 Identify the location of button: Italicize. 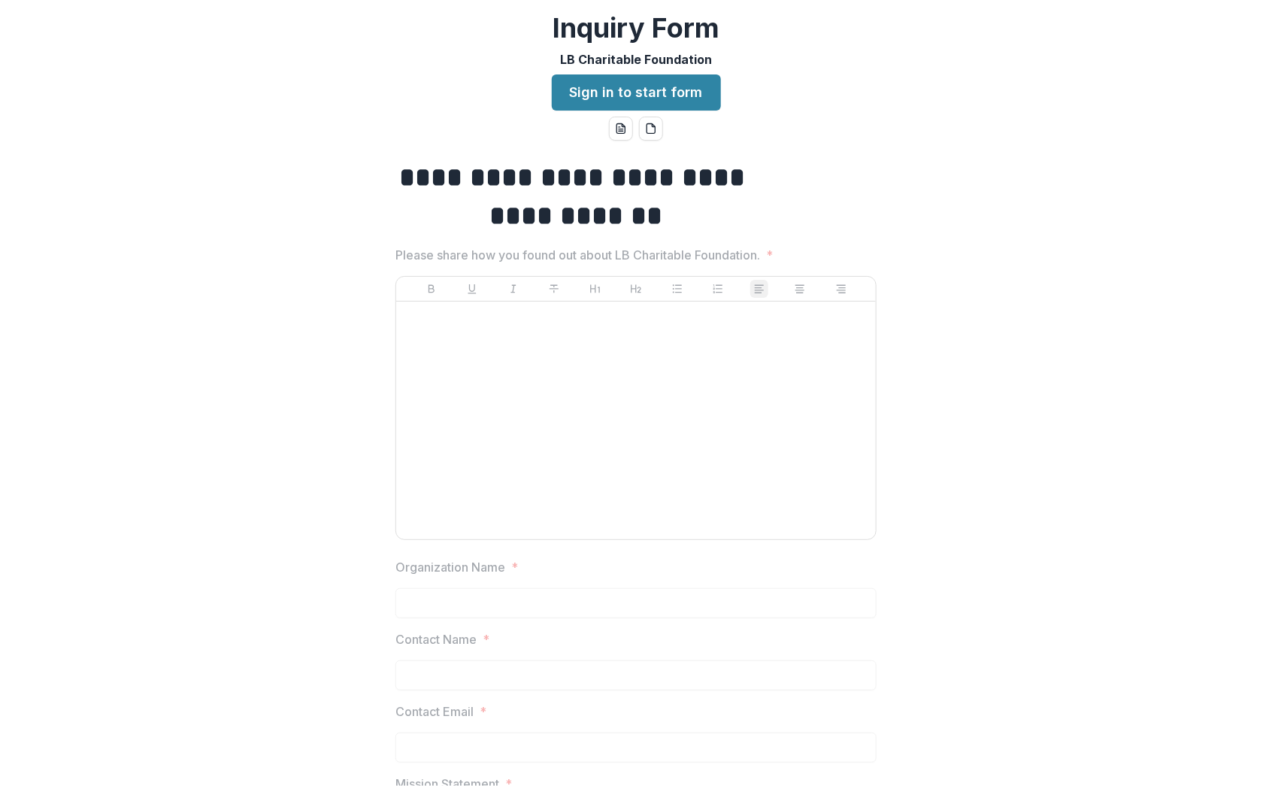
(514, 289).